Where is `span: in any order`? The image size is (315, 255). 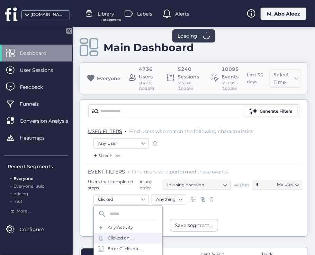
span: in any order is located at coordinates (149, 185).